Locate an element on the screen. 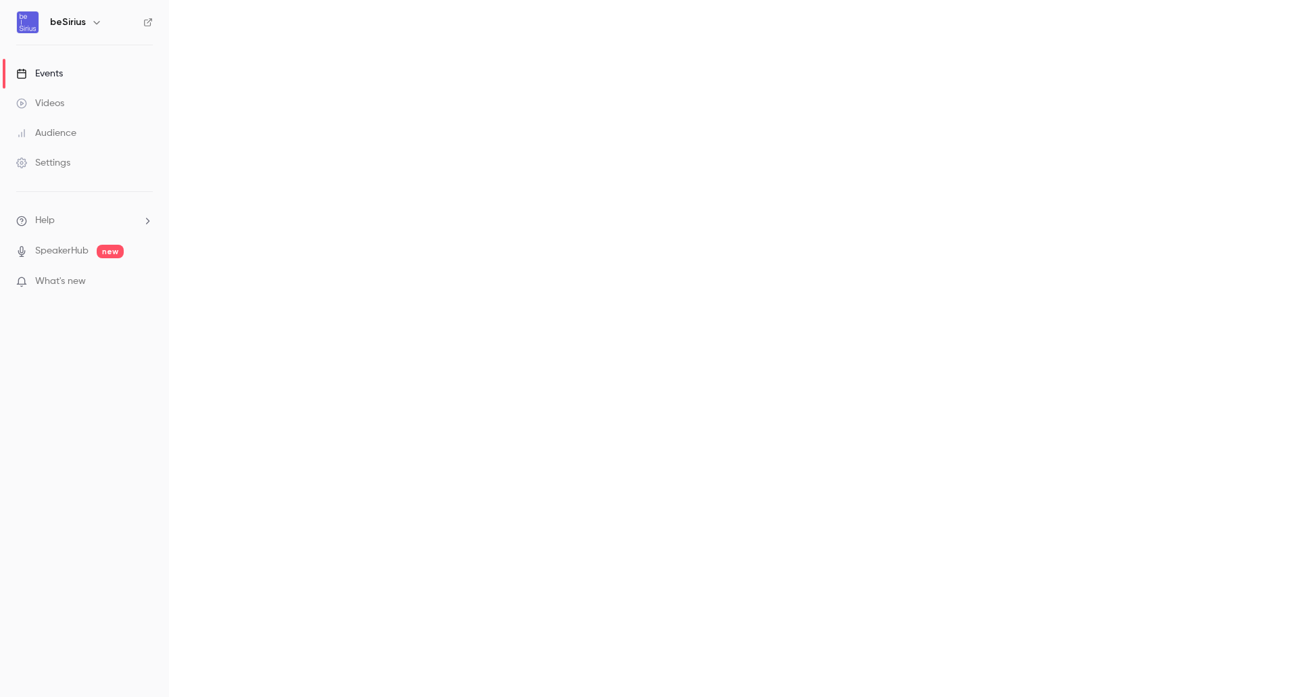 The height and width of the screenshot is (697, 1298). div: Audience is located at coordinates (46, 133).